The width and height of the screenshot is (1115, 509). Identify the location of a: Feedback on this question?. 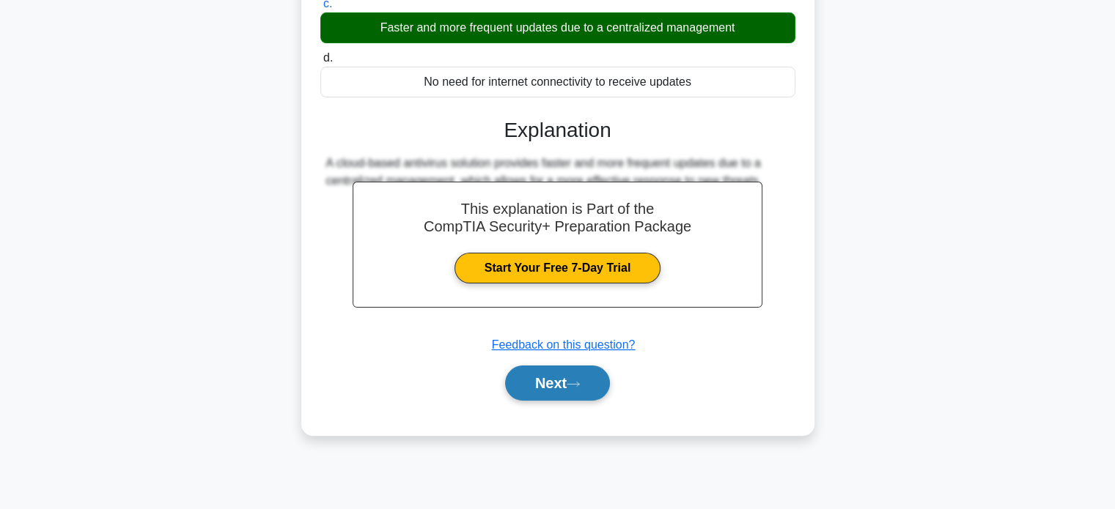
(564, 344).